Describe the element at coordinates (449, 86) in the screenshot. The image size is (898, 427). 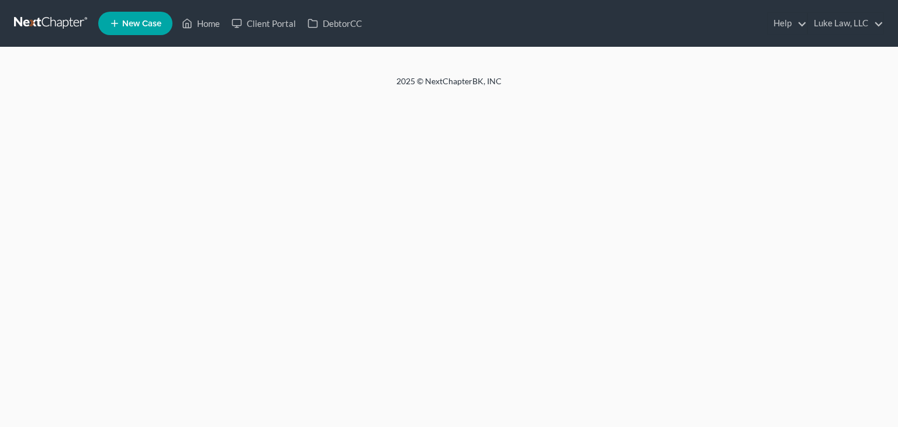
I see `div: 2025 © NextChapterBK, INC` at that location.